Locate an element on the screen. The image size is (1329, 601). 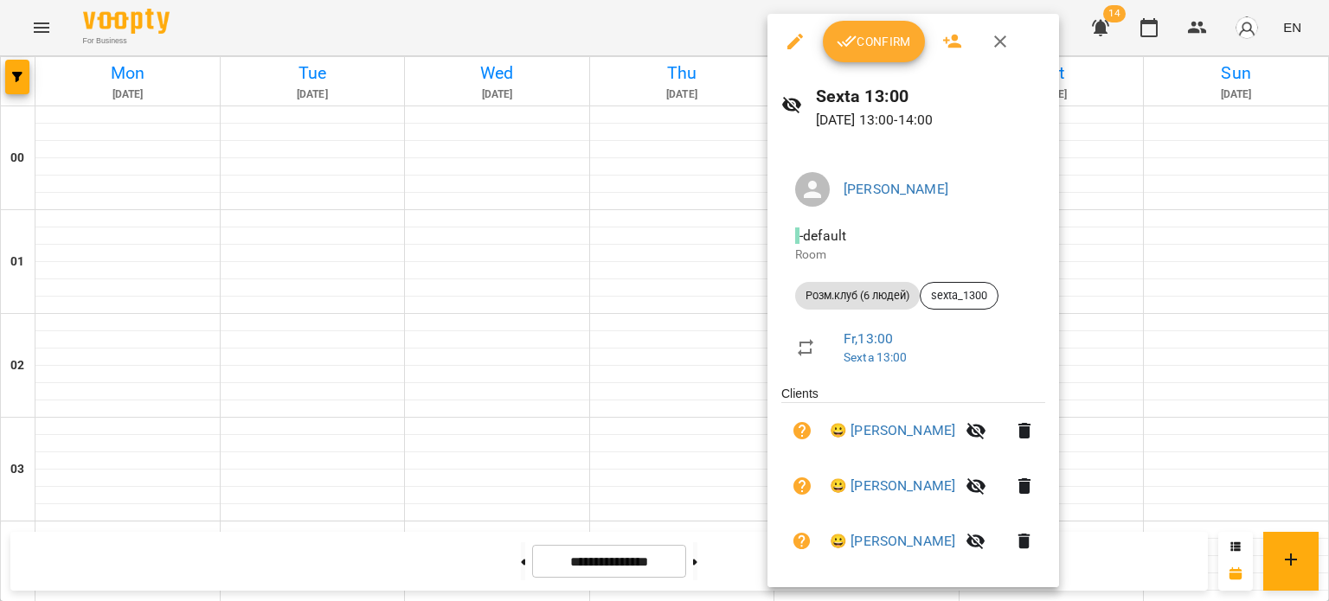
span: - default is located at coordinates (822, 235).